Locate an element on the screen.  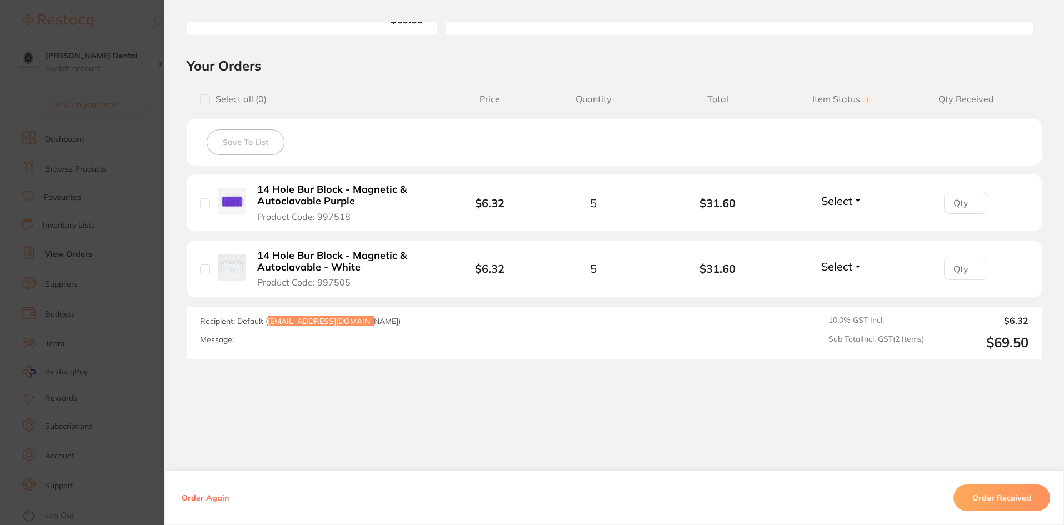
button: Order Received is located at coordinates (1002, 498).